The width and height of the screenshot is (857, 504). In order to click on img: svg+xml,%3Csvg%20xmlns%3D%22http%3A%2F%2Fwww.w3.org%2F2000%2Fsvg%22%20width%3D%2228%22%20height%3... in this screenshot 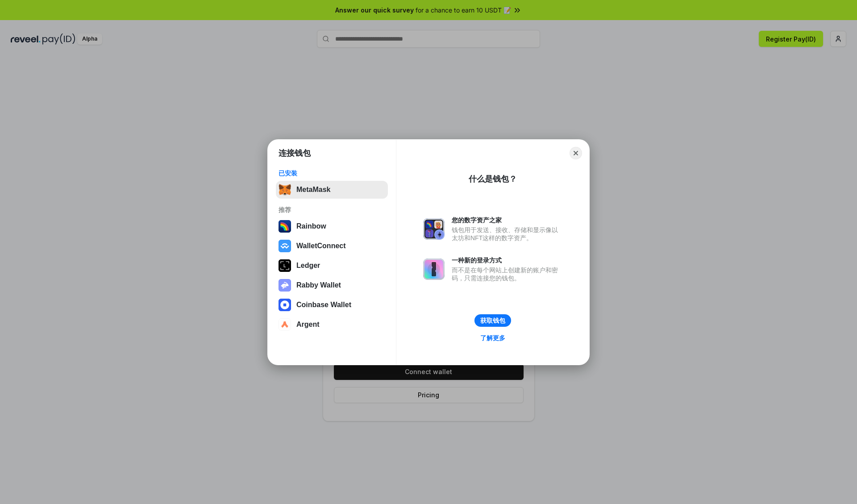, I will do `click(285, 266)`.